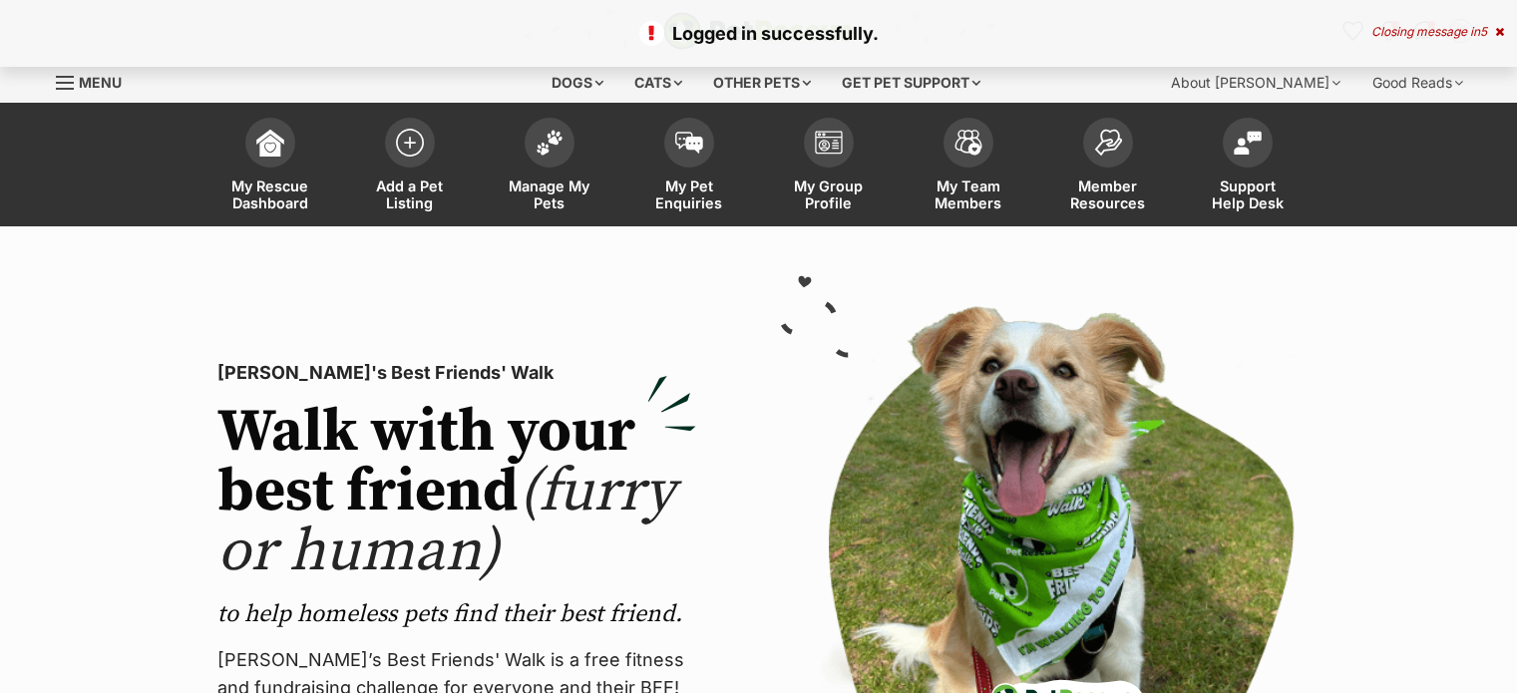 Image resolution: width=1517 pixels, height=693 pixels. Describe the element at coordinates (410, 167) in the screenshot. I see `a: Add a Pet Listing` at that location.